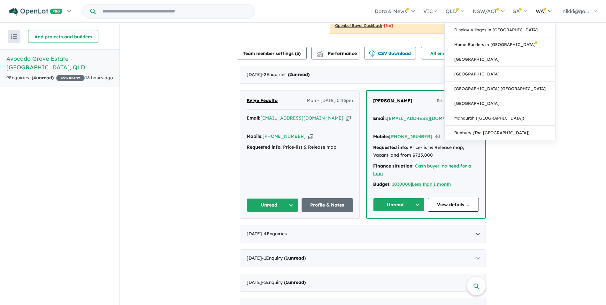  I want to click on span: 2, so click(291, 74).